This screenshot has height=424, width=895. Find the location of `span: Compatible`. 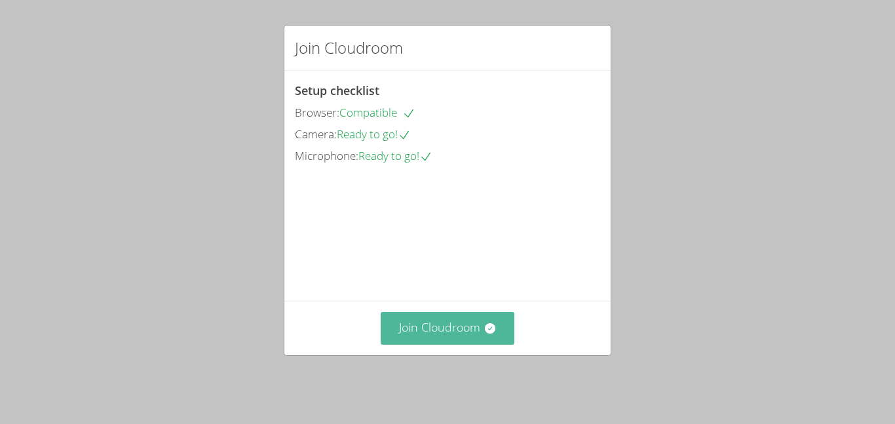

span: Compatible is located at coordinates (378, 112).